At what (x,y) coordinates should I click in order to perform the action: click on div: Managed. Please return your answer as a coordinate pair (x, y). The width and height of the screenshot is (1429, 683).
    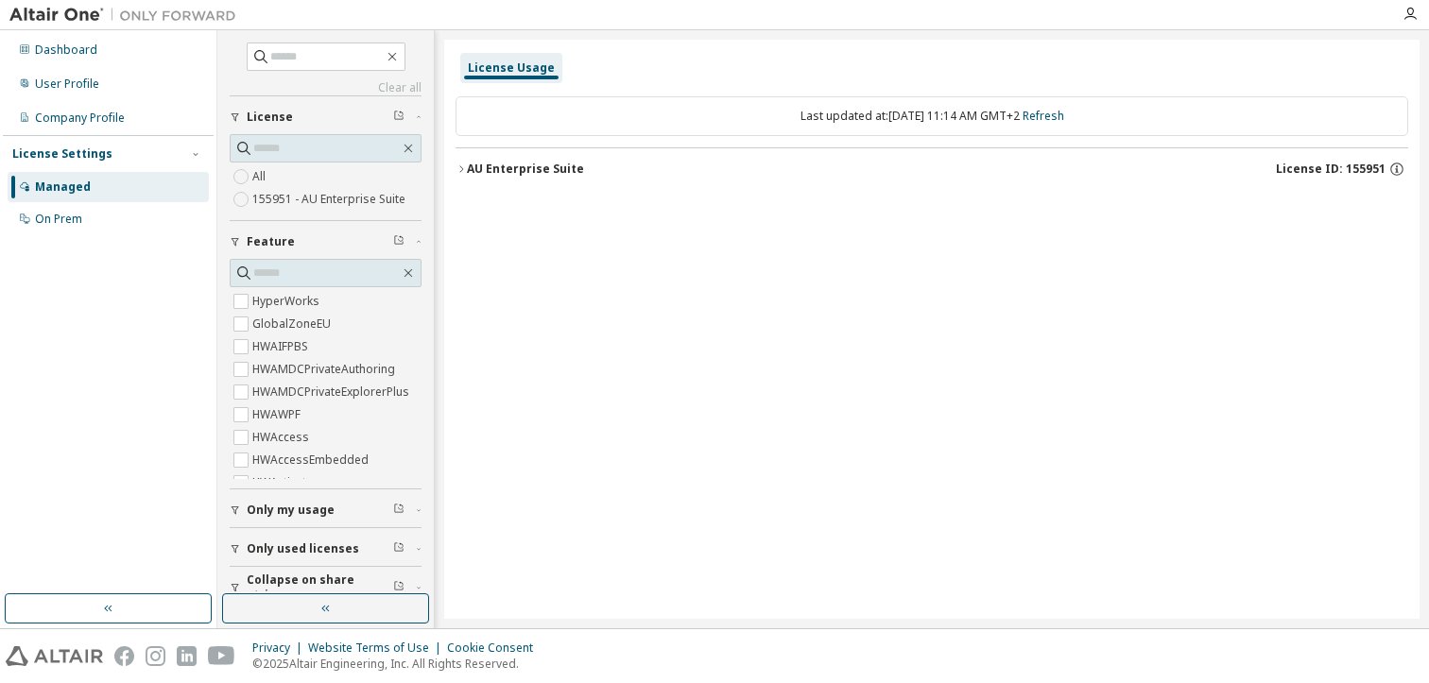
    Looking at the image, I should click on (62, 187).